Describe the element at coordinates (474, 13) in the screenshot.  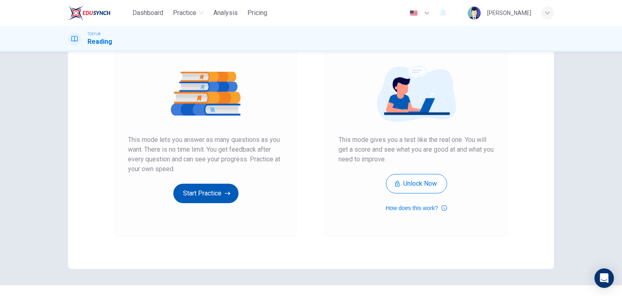
I see `img: Profile picture` at that location.